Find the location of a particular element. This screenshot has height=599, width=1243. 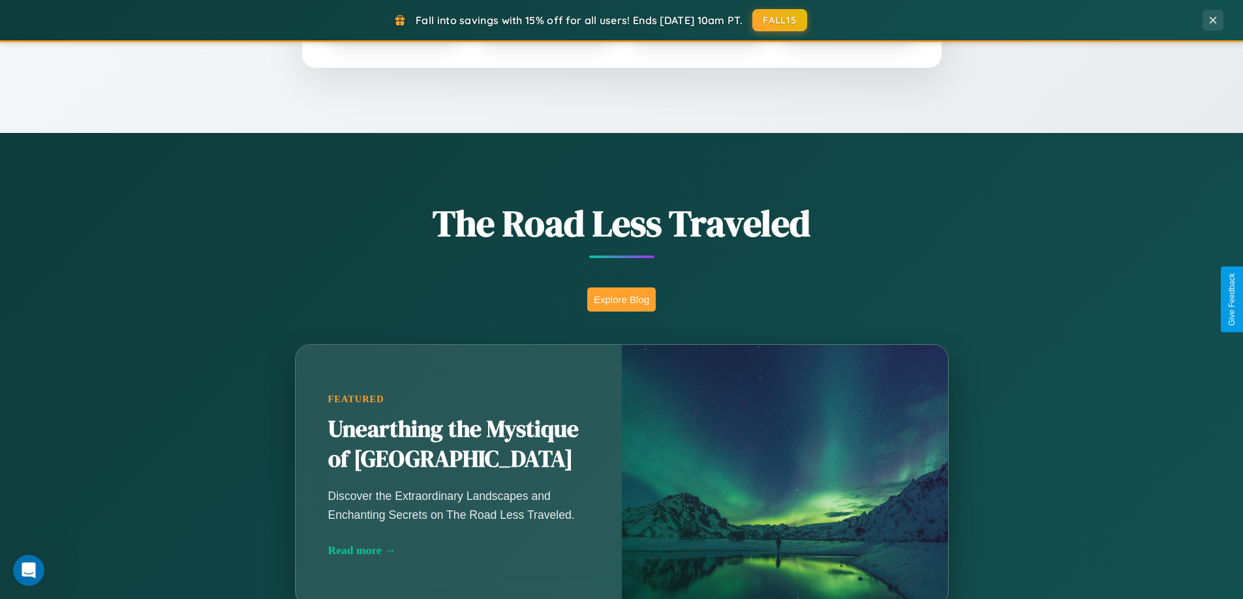

div: Read more → is located at coordinates (459, 551).